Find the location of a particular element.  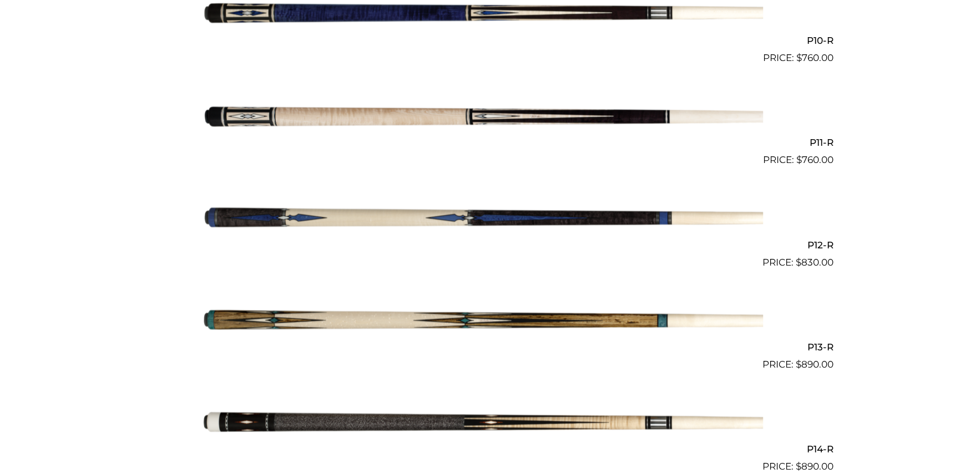

h2: P14-R is located at coordinates (483, 449).